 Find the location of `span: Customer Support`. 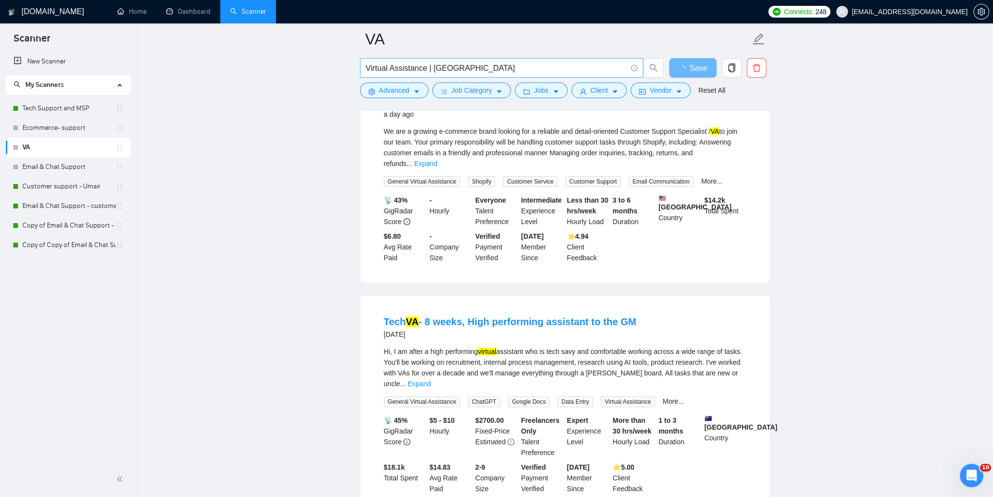

span: Customer Support is located at coordinates (593, 182).